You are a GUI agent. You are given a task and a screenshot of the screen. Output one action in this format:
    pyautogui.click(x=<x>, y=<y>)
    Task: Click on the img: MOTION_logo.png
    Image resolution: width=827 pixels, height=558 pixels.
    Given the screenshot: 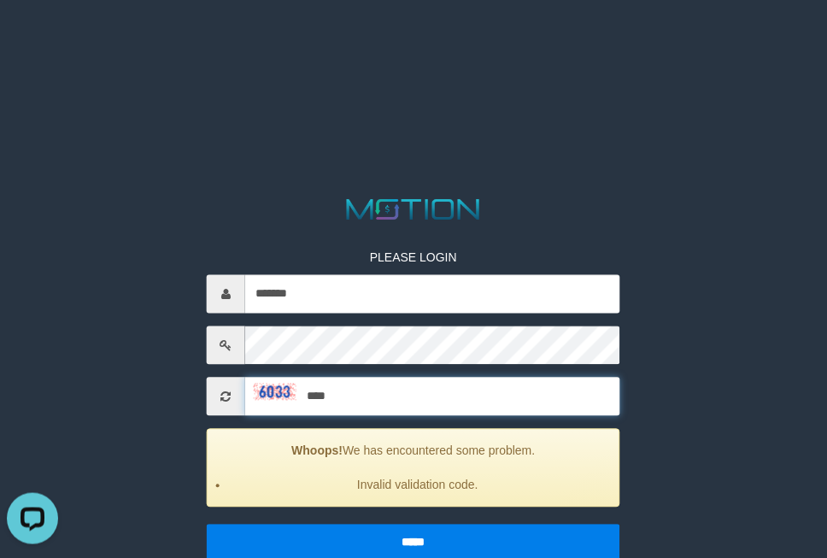 What is the action you would take?
    pyautogui.click(x=413, y=209)
    